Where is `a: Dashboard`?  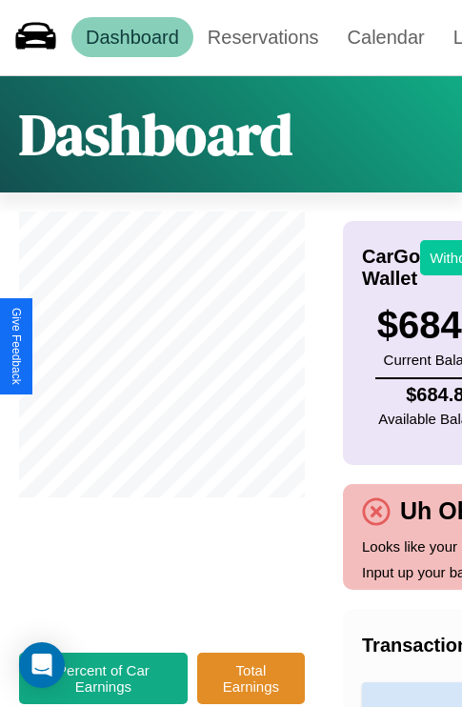 a: Dashboard is located at coordinates (132, 37).